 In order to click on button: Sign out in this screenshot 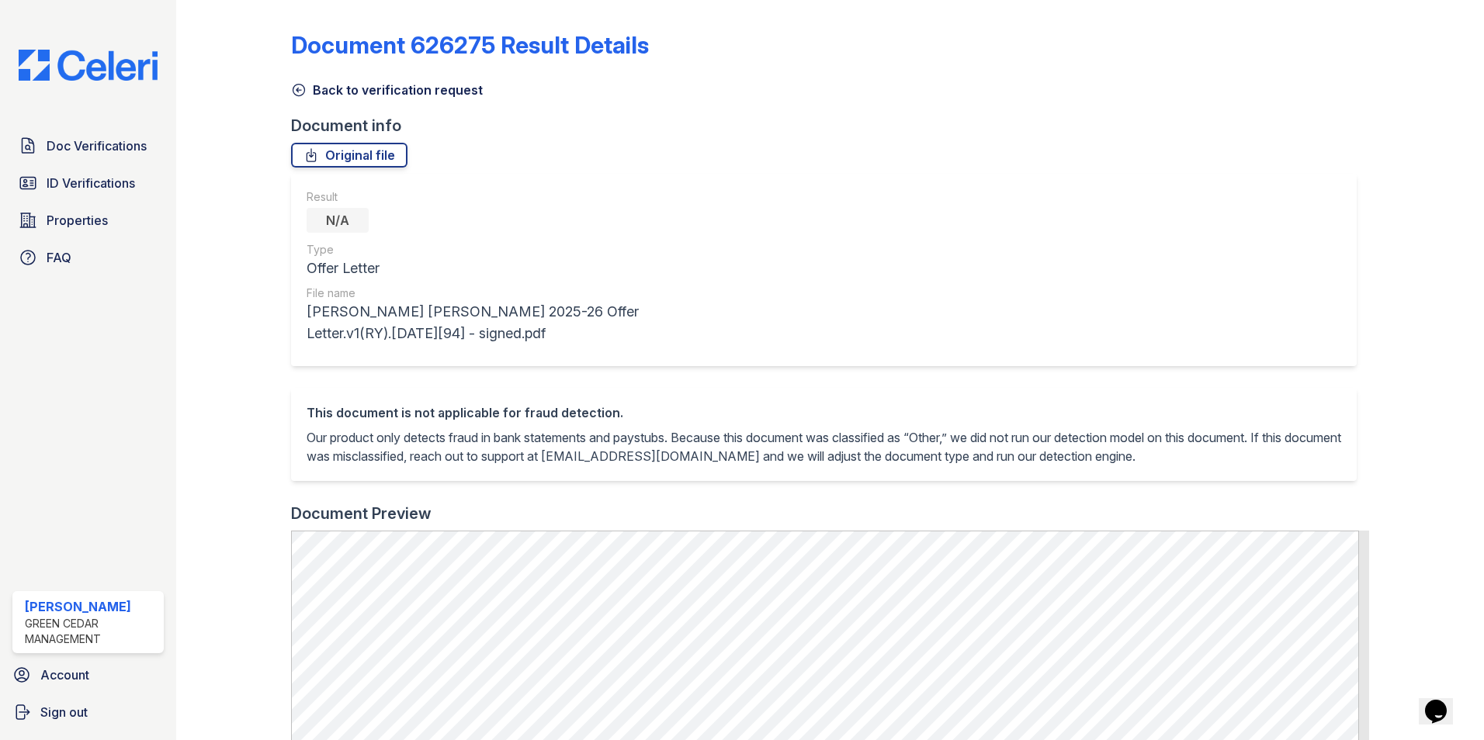, I will do `click(88, 712)`.